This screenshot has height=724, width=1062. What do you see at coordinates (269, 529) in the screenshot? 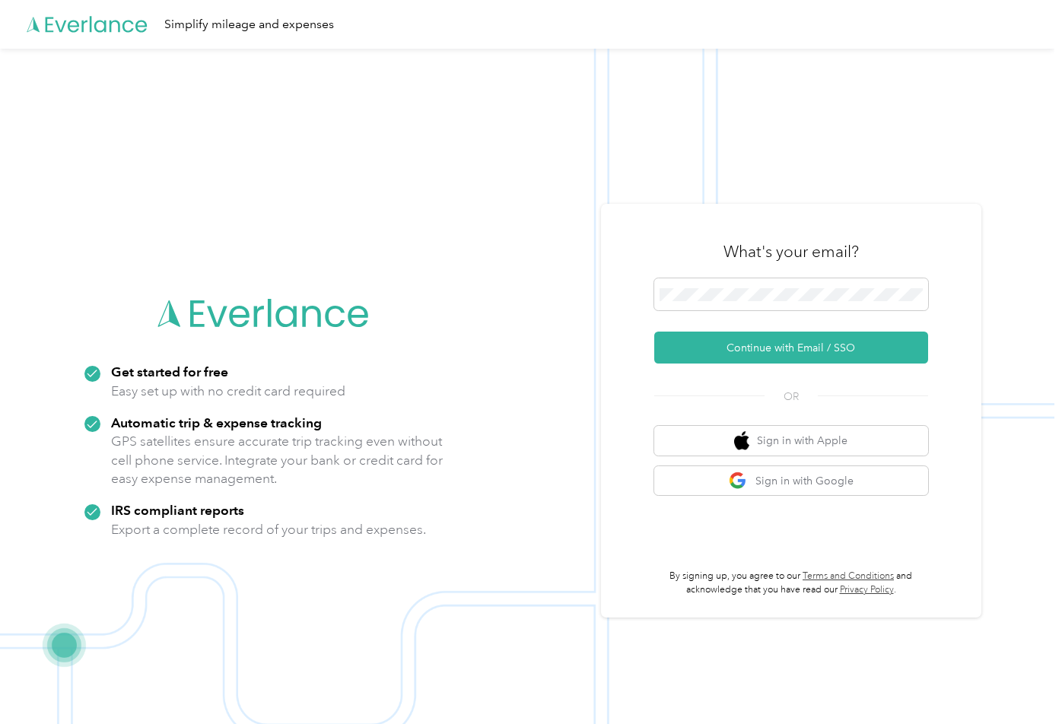
I see `p: Export a complete record of your trips and expenses.` at bounding box center [269, 529].